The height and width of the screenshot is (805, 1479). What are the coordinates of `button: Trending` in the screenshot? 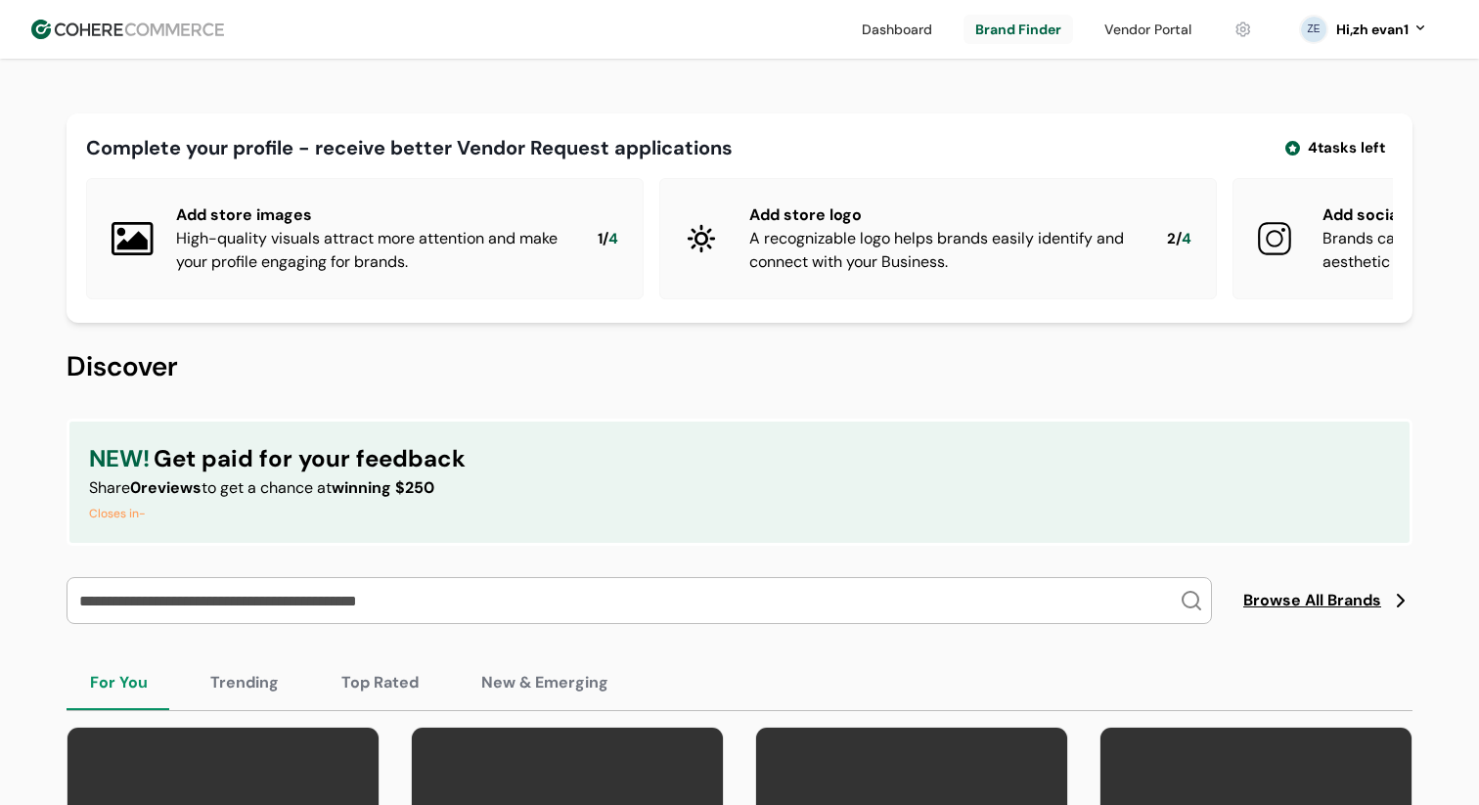 It's located at (245, 683).